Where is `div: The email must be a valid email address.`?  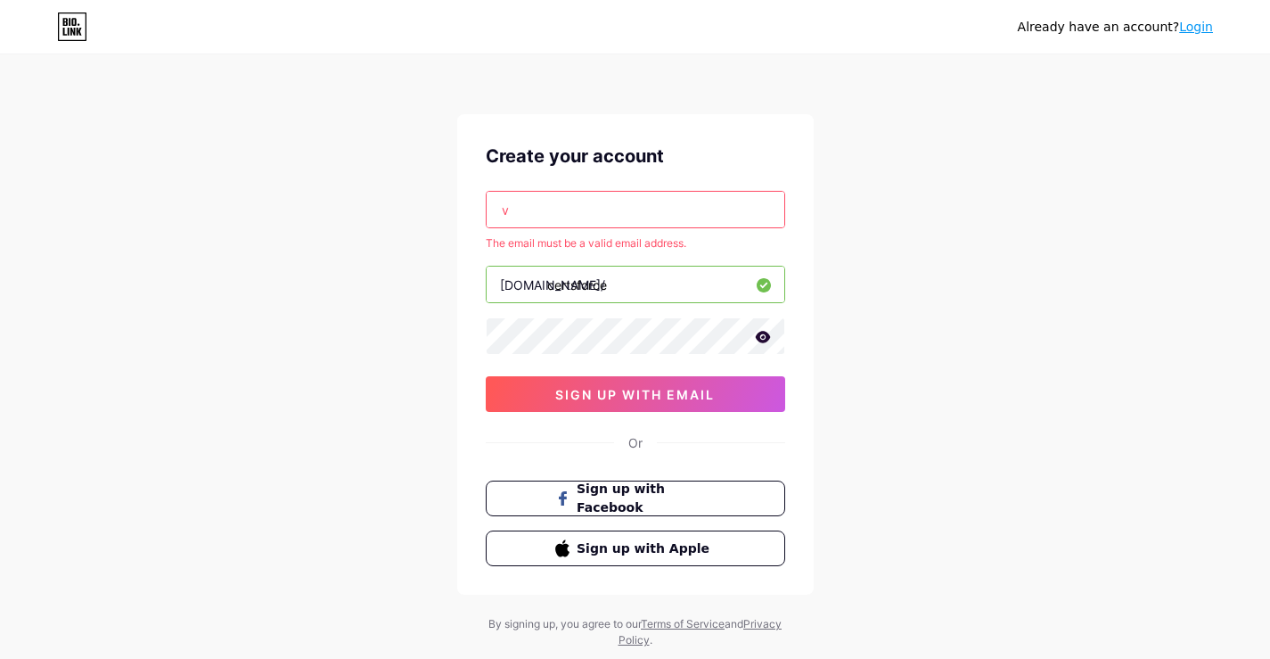
div: The email must be a valid email address. is located at coordinates (635, 243).